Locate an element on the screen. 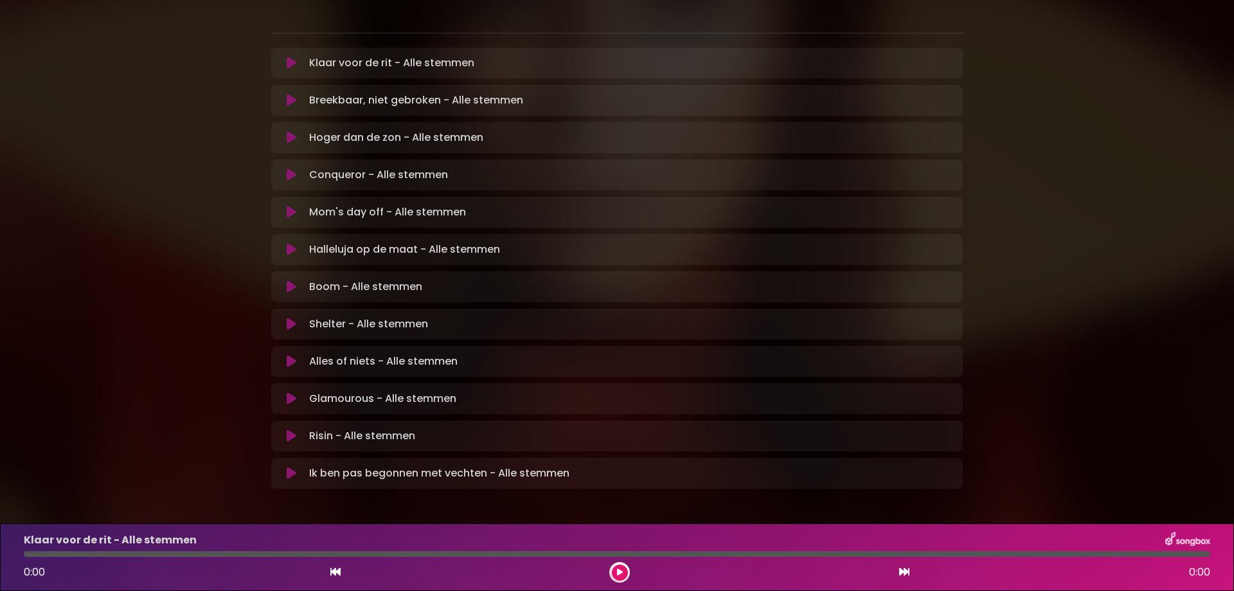 The height and width of the screenshot is (591, 1234). font: Ik ben pas begonnen met vechten - Alle stemmen is located at coordinates (439, 472).